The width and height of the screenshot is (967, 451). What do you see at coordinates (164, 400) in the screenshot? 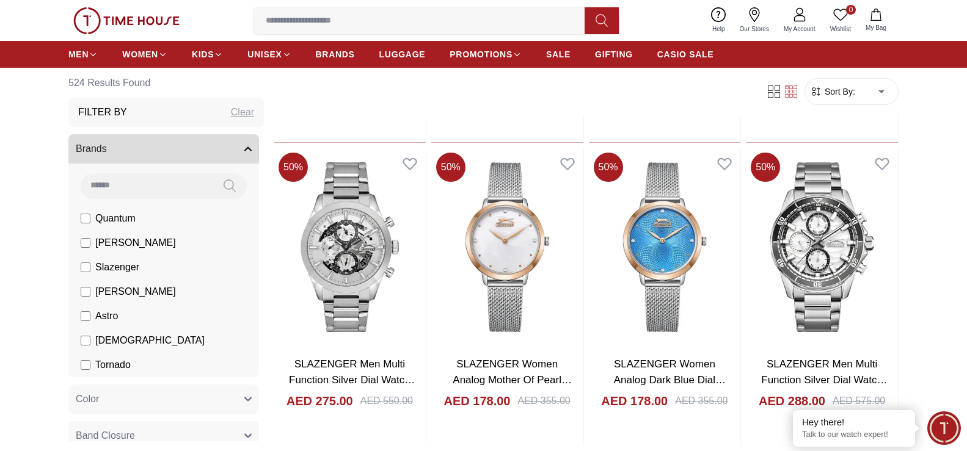
I see `button: Color` at bounding box center [164, 400].